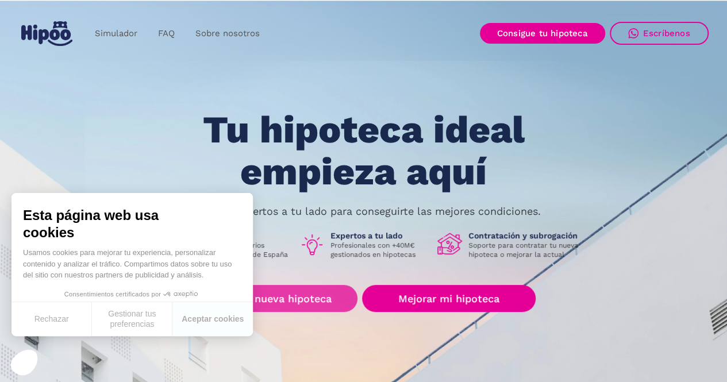 This screenshot has height=382, width=727. Describe the element at coordinates (364, 211) in the screenshot. I see `p: Nuestros expertos a tu lado para conseguirte las mejores condiciones.` at that location.